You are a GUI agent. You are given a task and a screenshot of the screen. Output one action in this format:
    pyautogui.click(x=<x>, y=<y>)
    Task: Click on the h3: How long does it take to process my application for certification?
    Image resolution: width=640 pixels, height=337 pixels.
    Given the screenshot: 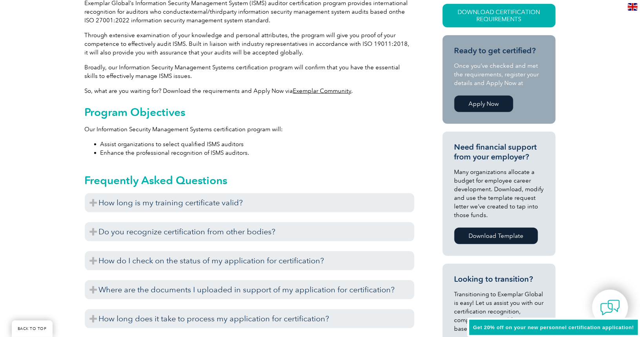 What is the action you would take?
    pyautogui.click(x=250, y=319)
    